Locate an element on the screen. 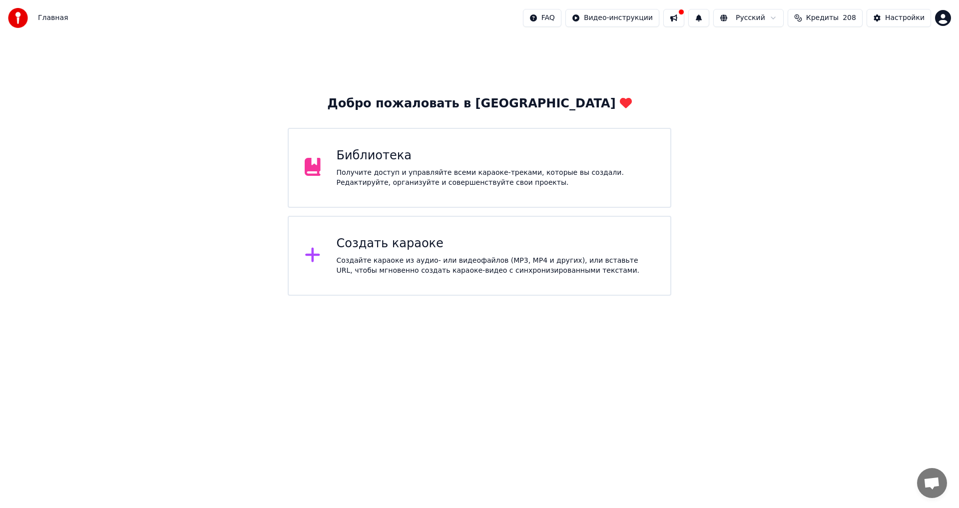 This screenshot has width=959, height=508. div: Создайте караоке из аудио- или видеофайлов (MP3, MP4 и других), или вставьте URL, чтобы мгновенно... is located at coordinates (495, 266).